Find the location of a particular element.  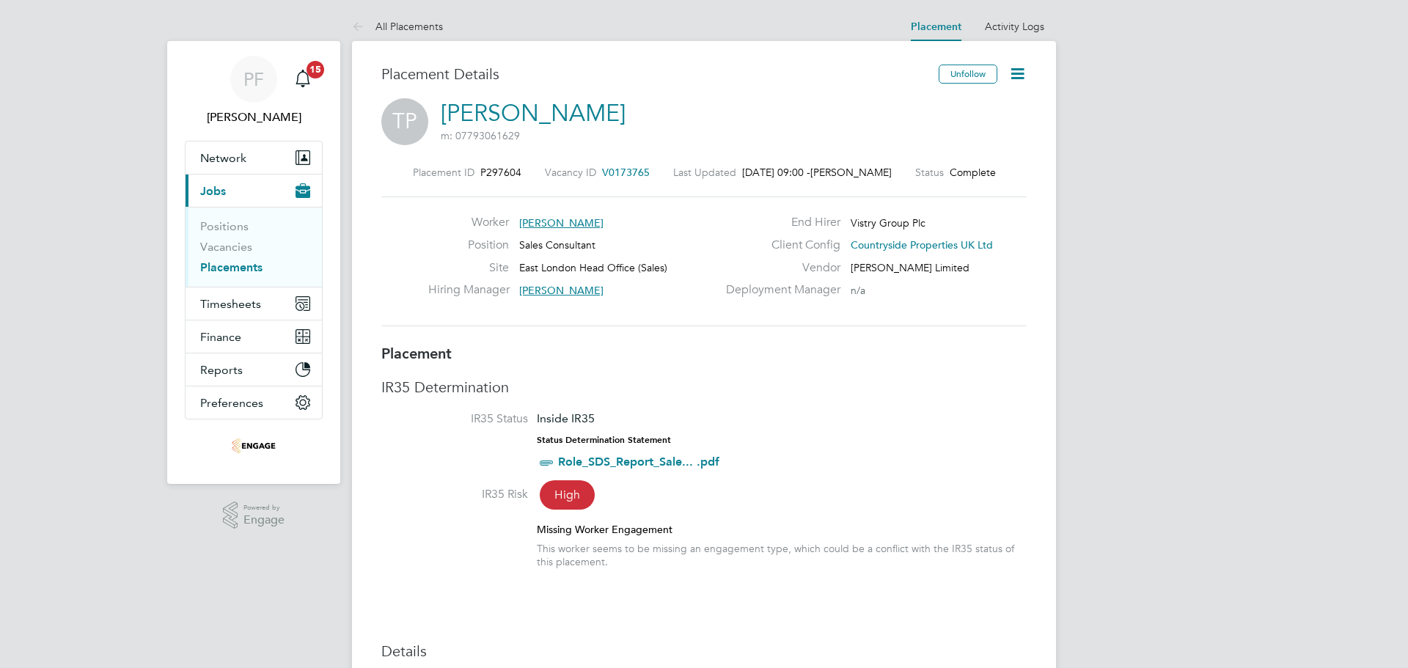

span: n/a is located at coordinates (858, 290).